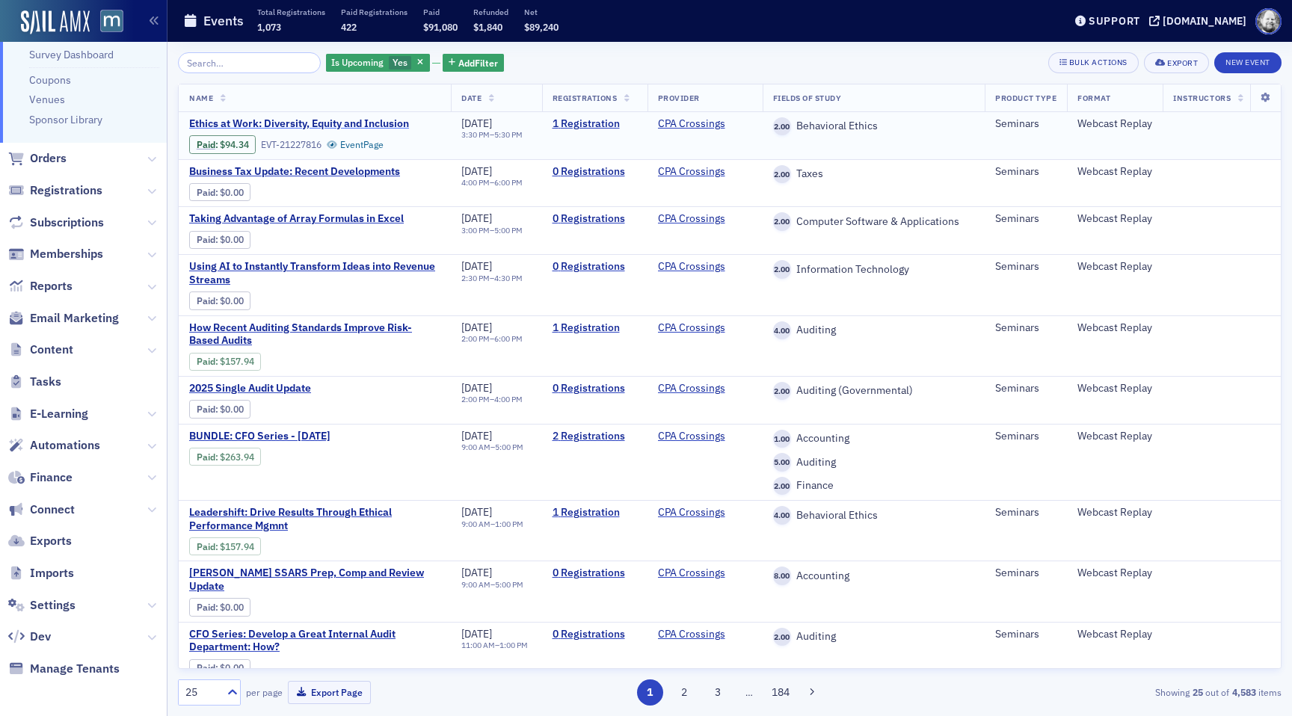 The image size is (1292, 716). I want to click on div: Paid: 1 - $9434, so click(222, 144).